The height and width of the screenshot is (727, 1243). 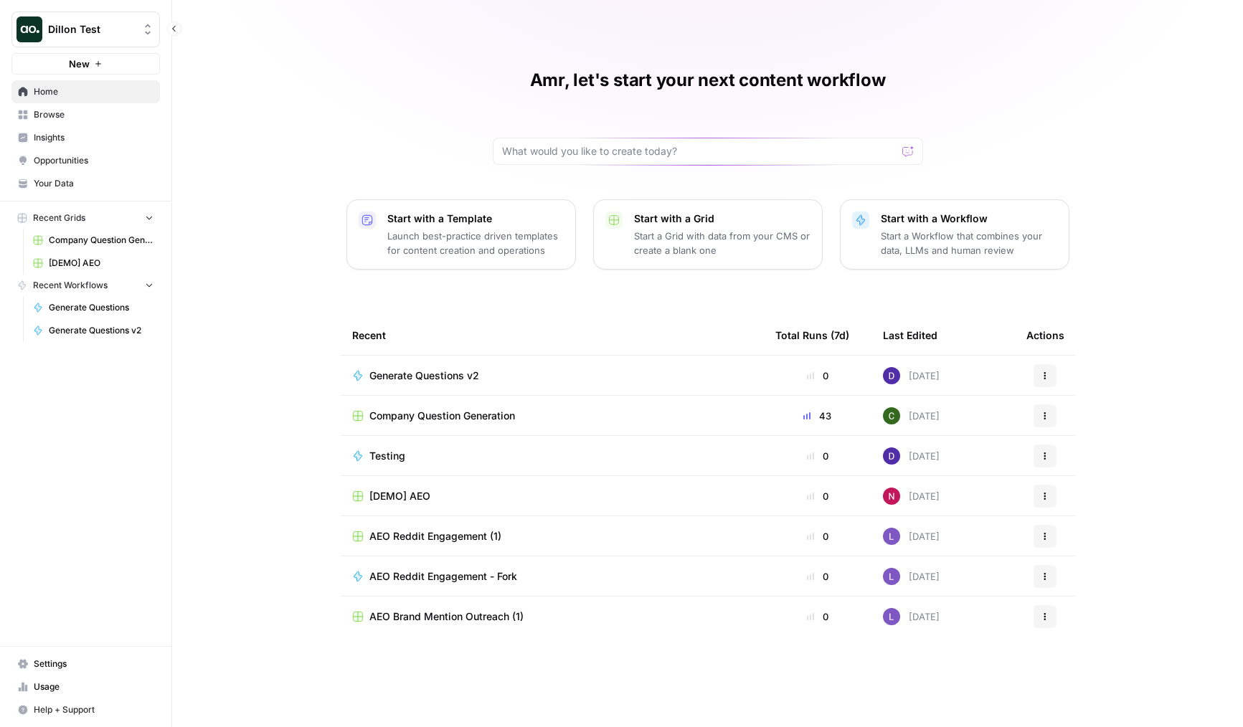 What do you see at coordinates (552, 577) in the screenshot?
I see `a: AEO Reddit Engagement - Fork` at bounding box center [552, 577].